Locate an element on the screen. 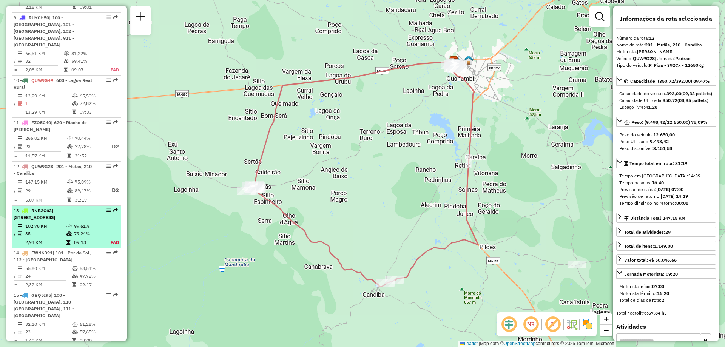 Image resolution: width=725 pixels, height=347 pixels. div: Tempo paradas: is located at coordinates (666, 183).